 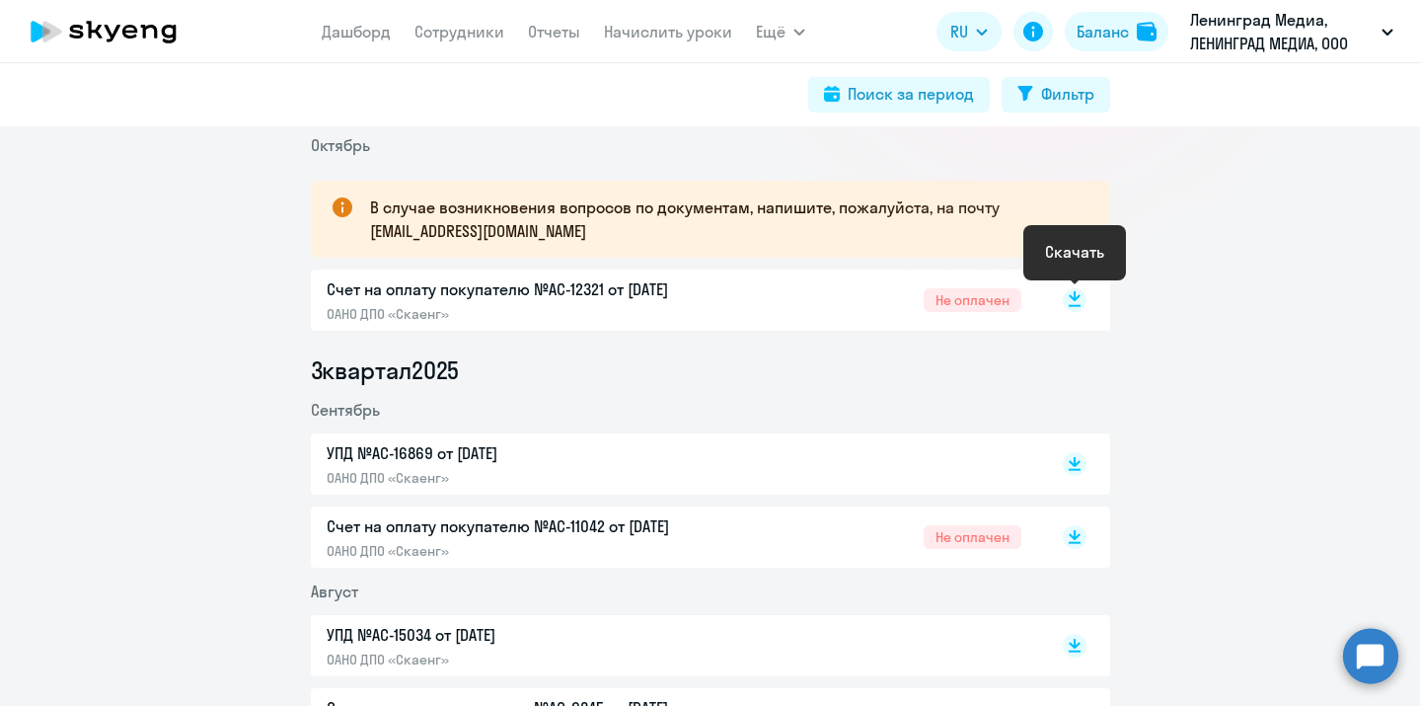 What do you see at coordinates (1147, 32) in the screenshot?
I see `img: balance` at bounding box center [1147, 32].